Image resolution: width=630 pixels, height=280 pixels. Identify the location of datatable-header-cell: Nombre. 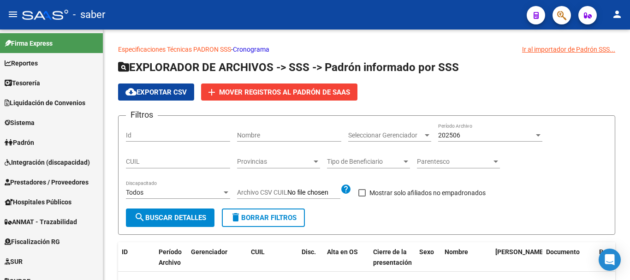
(466, 257).